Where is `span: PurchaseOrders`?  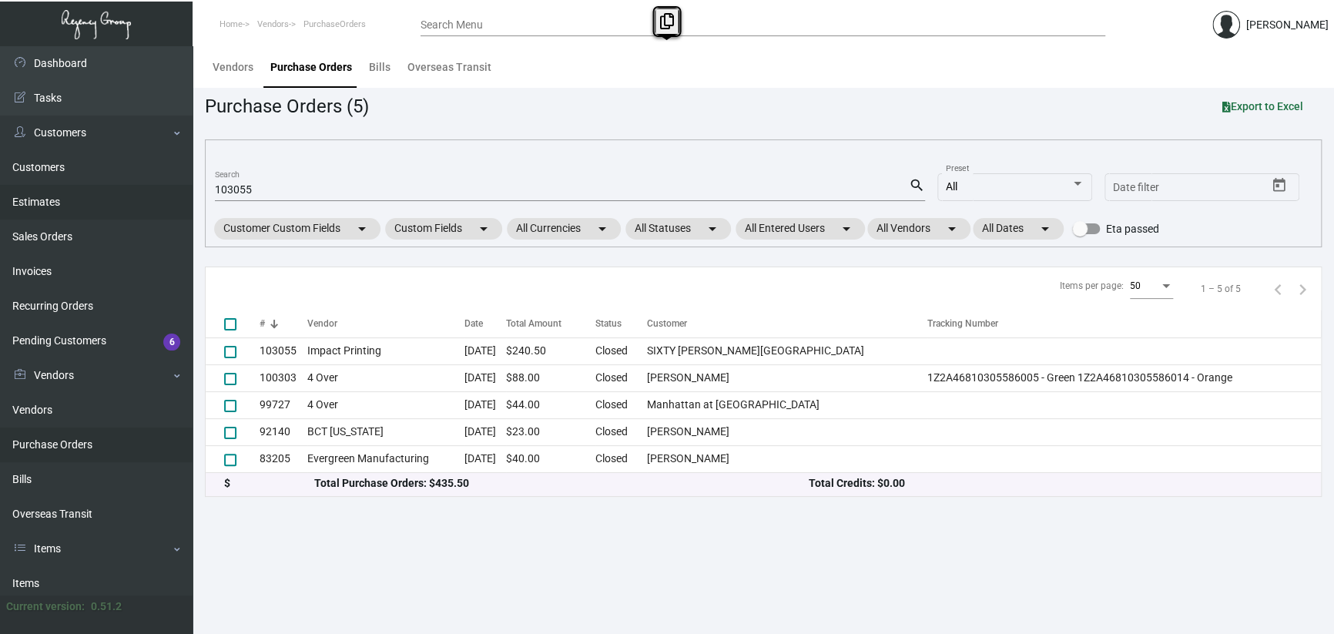
span: PurchaseOrders is located at coordinates (334, 24).